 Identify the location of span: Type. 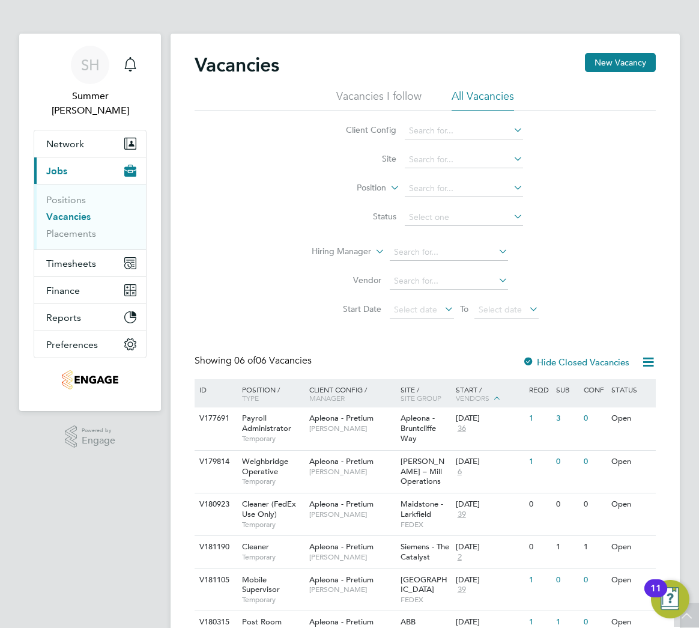
(251, 398).